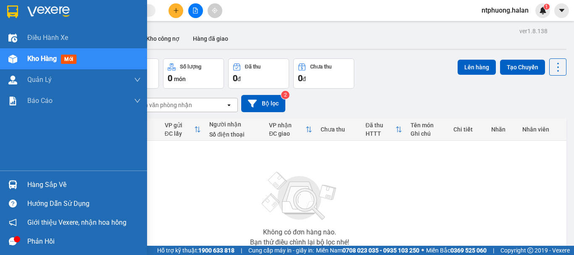  I want to click on div: VP nhận, so click(287, 125).